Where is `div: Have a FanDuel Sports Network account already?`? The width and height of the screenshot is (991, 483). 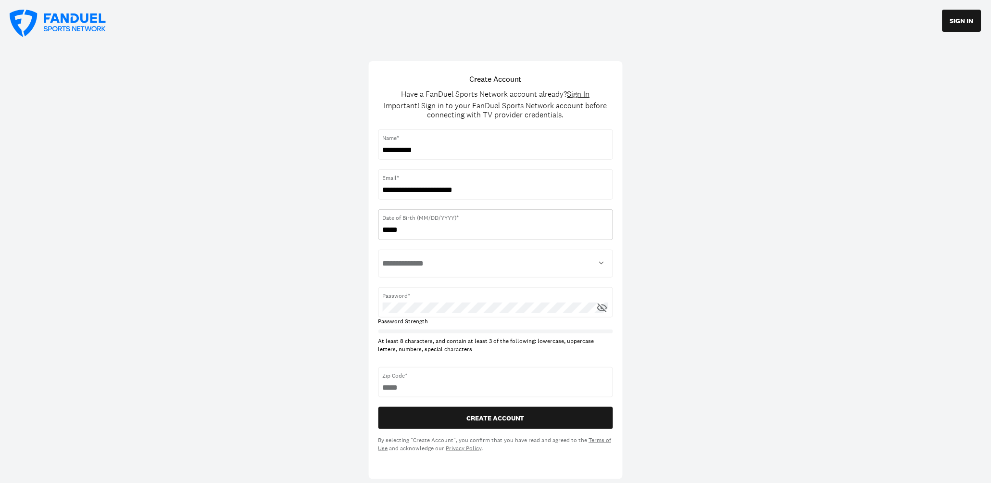
div: Have a FanDuel Sports Network account already? is located at coordinates (496, 94).